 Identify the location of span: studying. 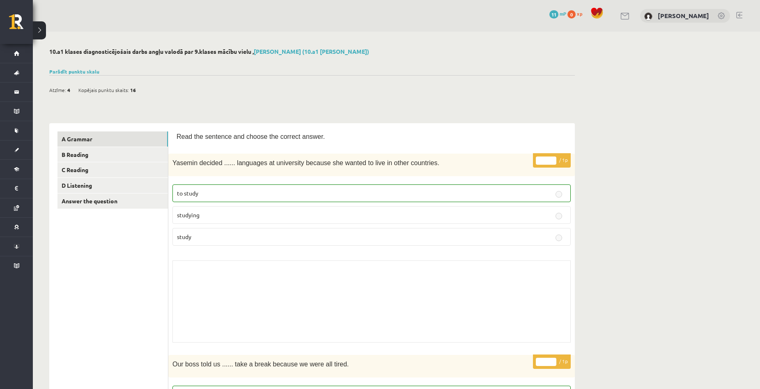
(188, 215).